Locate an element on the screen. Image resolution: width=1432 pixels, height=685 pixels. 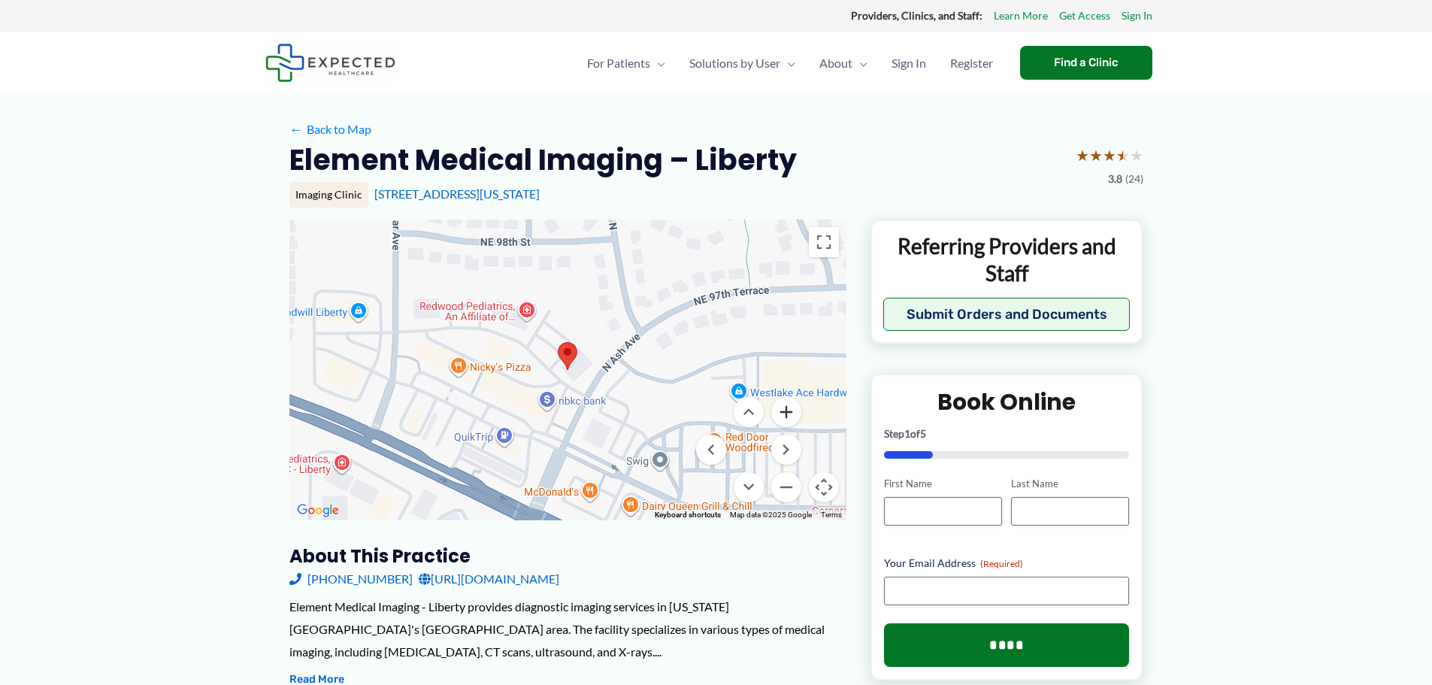
div: Find a Clinic is located at coordinates (1087, 62).